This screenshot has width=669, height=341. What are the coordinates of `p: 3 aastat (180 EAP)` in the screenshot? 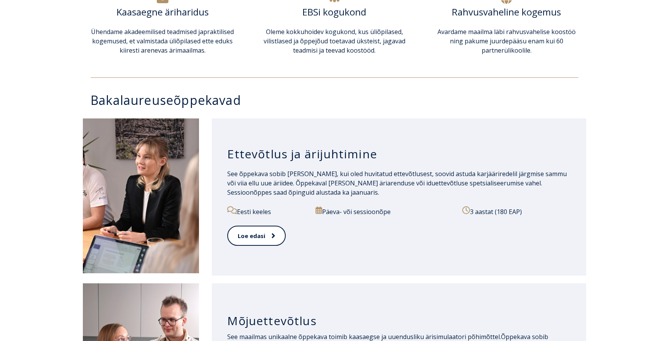 It's located at (517, 211).